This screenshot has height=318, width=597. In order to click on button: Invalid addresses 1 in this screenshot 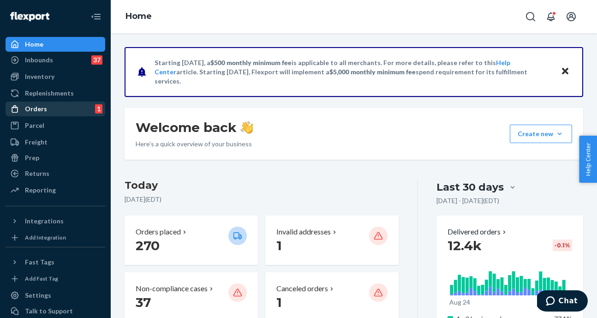, I will do `click(331, 240)`.